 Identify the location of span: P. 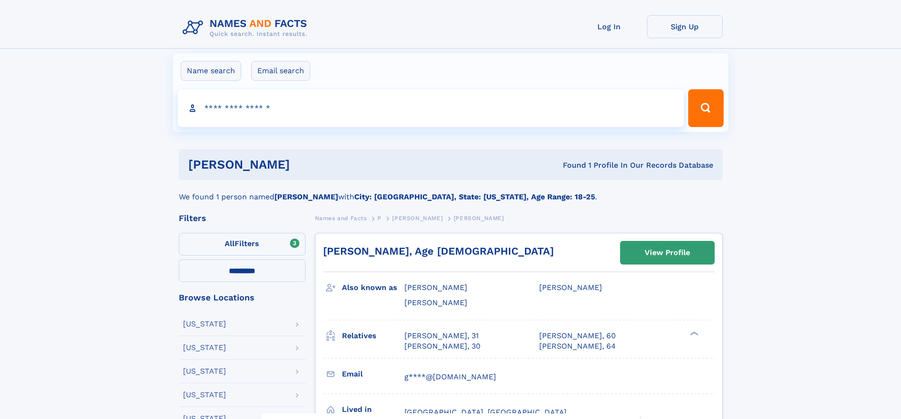
(379, 218).